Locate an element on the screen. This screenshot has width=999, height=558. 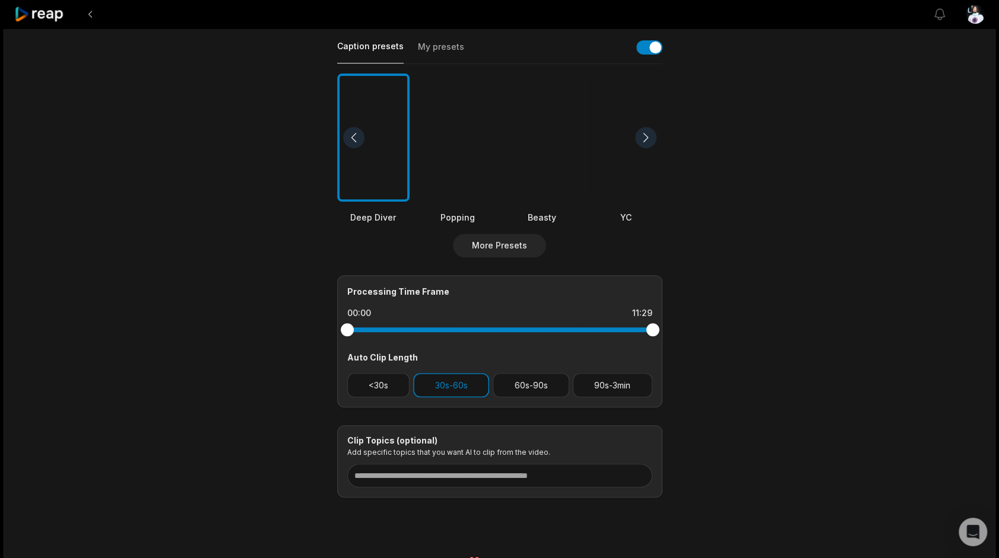
div: 11:29 is located at coordinates (642, 313).